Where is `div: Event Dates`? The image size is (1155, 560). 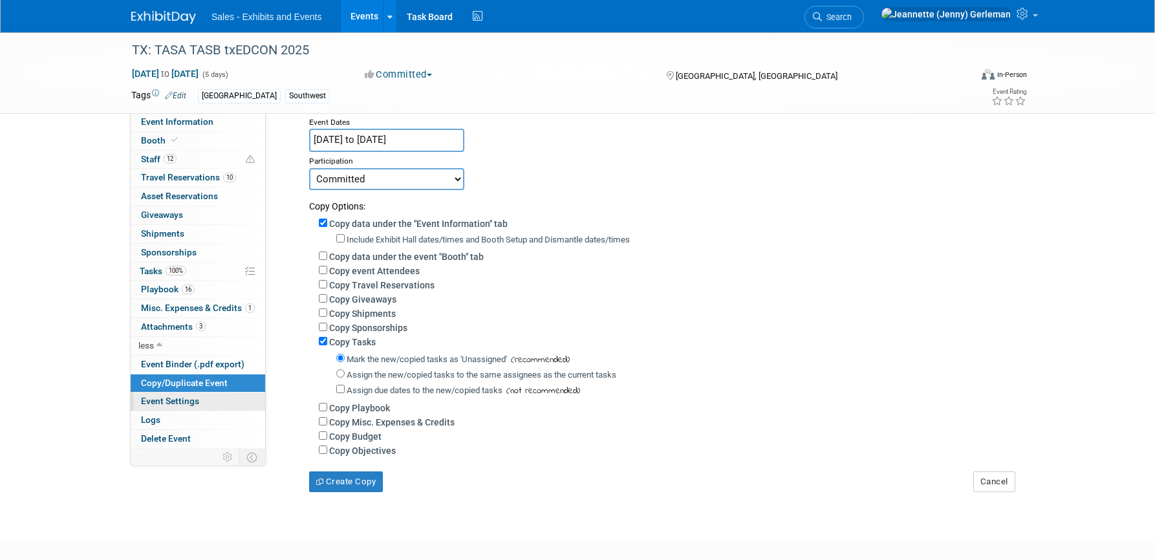
div: Event Dates is located at coordinates (662, 121).